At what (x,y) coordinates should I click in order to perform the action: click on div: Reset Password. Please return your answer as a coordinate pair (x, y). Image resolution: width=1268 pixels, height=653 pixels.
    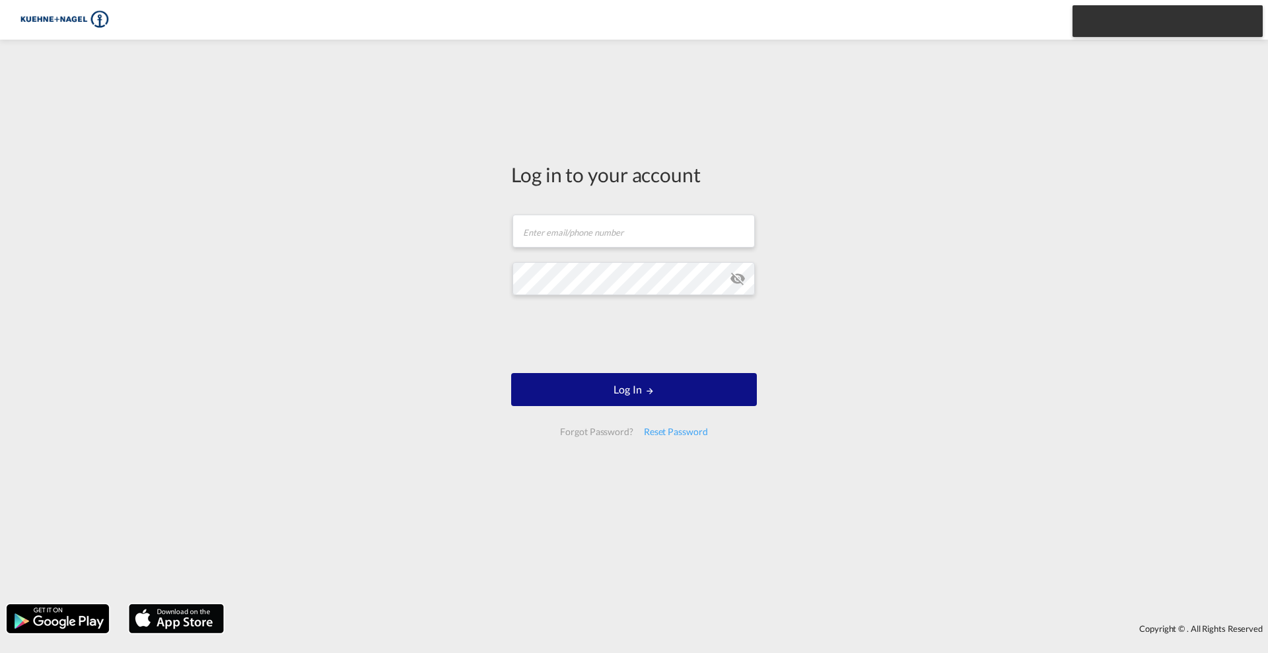
    Looking at the image, I should click on (676, 432).